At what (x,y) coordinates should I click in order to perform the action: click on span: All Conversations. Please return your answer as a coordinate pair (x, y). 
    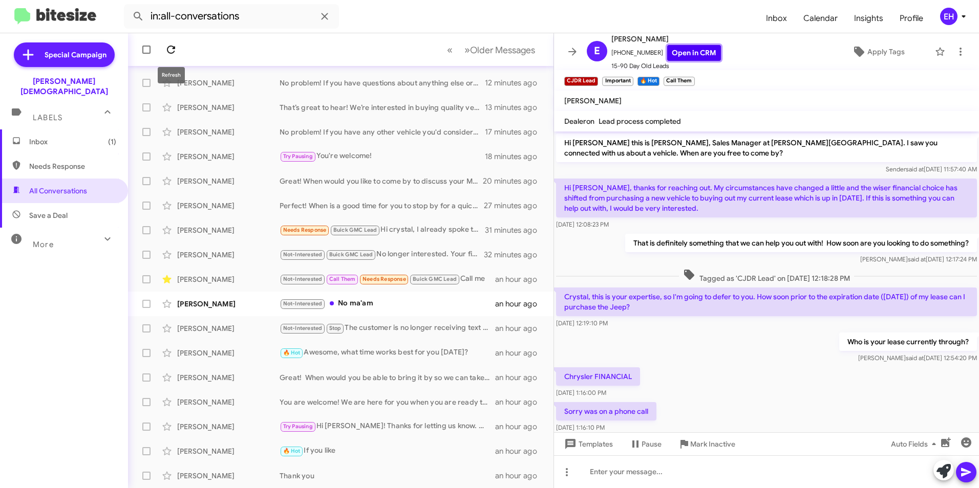
    Looking at the image, I should click on (58, 191).